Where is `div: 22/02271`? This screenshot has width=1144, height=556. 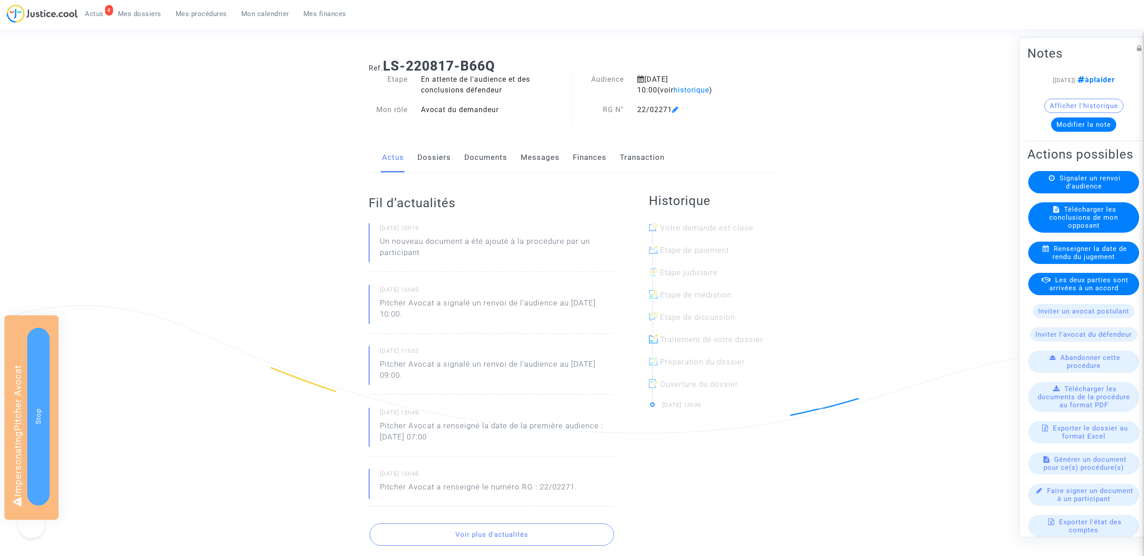 div: 22/02271 is located at coordinates (688, 110).